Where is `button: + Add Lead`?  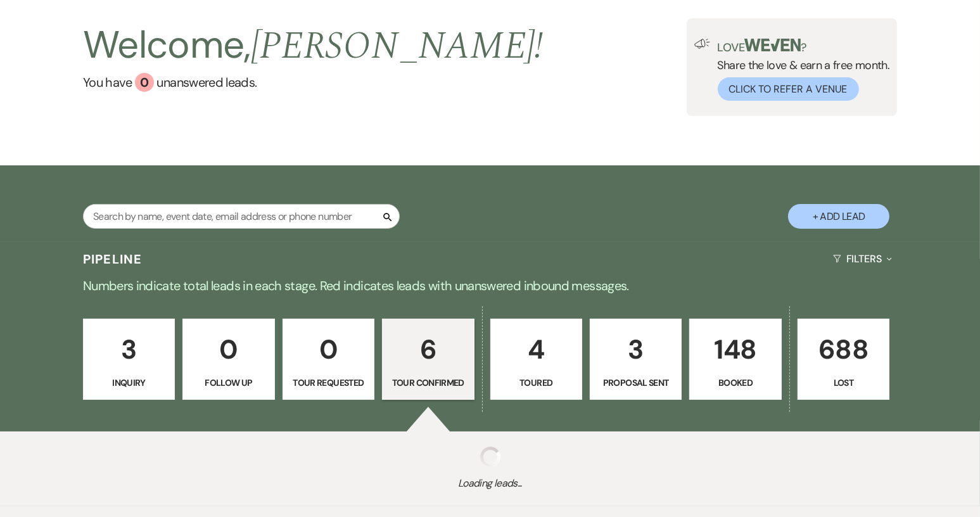
button: + Add Lead is located at coordinates (839, 216).